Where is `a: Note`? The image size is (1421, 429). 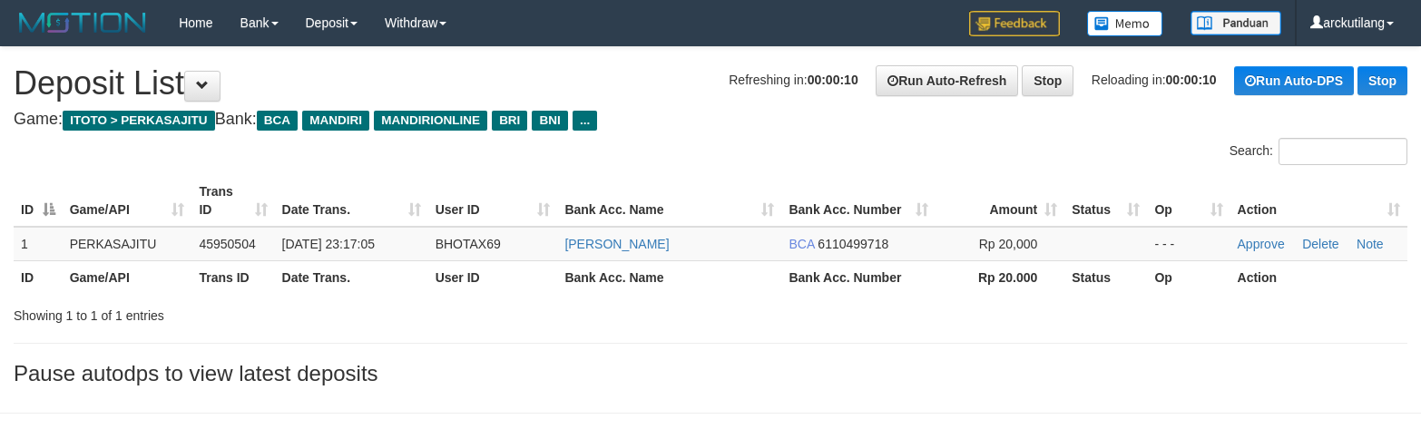
a: Note is located at coordinates (1371, 244).